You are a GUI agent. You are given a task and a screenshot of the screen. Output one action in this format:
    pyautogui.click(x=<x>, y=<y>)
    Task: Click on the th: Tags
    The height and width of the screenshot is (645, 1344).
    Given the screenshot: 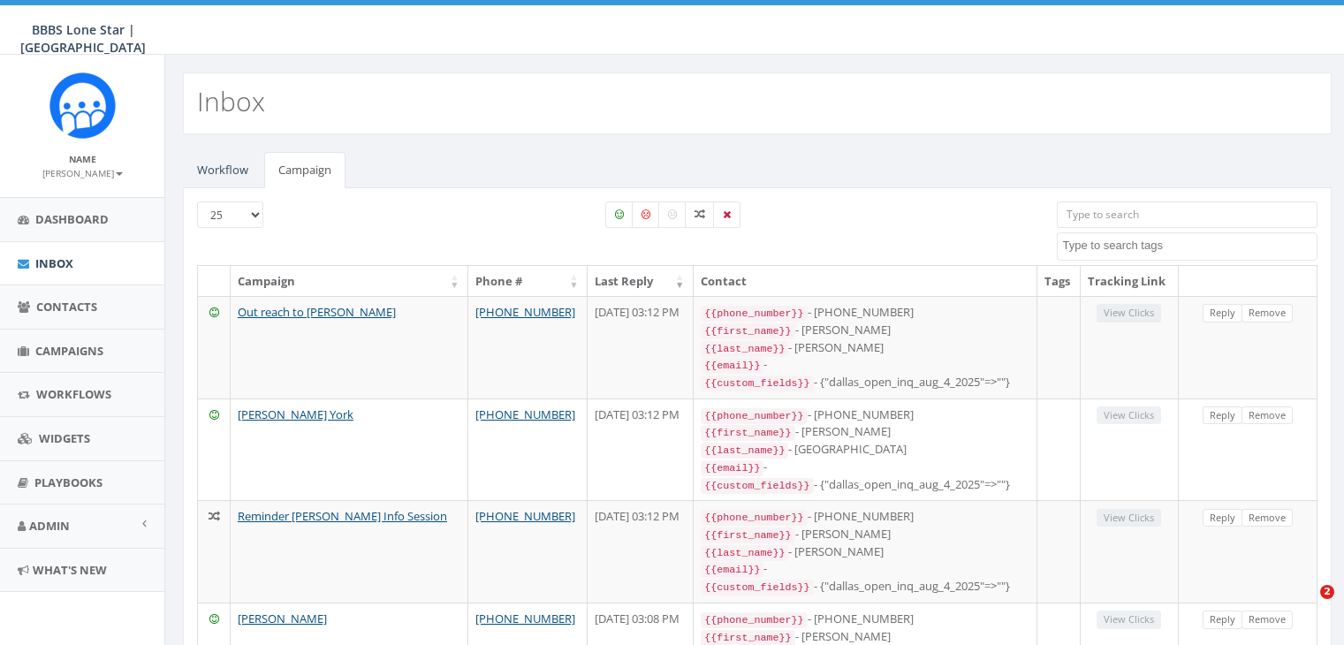 What is the action you would take?
    pyautogui.click(x=1059, y=281)
    